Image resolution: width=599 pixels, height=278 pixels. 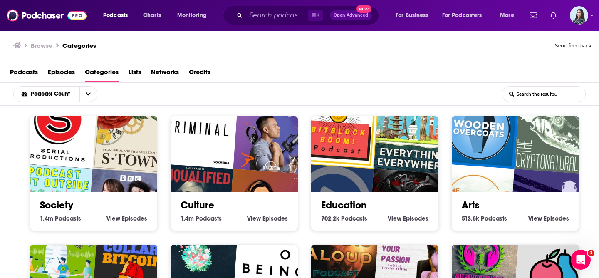 What do you see at coordinates (591, 253) in the screenshot?
I see `span: 1` at bounding box center [591, 253].